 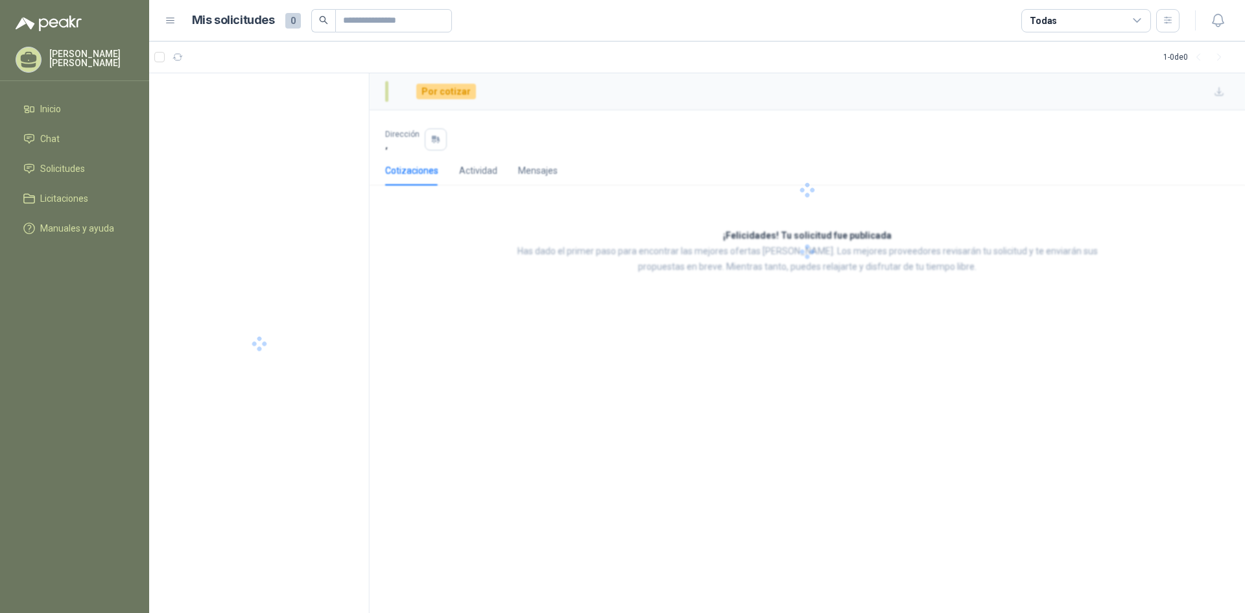 I want to click on span: Manuales y ayuda, so click(x=77, y=228).